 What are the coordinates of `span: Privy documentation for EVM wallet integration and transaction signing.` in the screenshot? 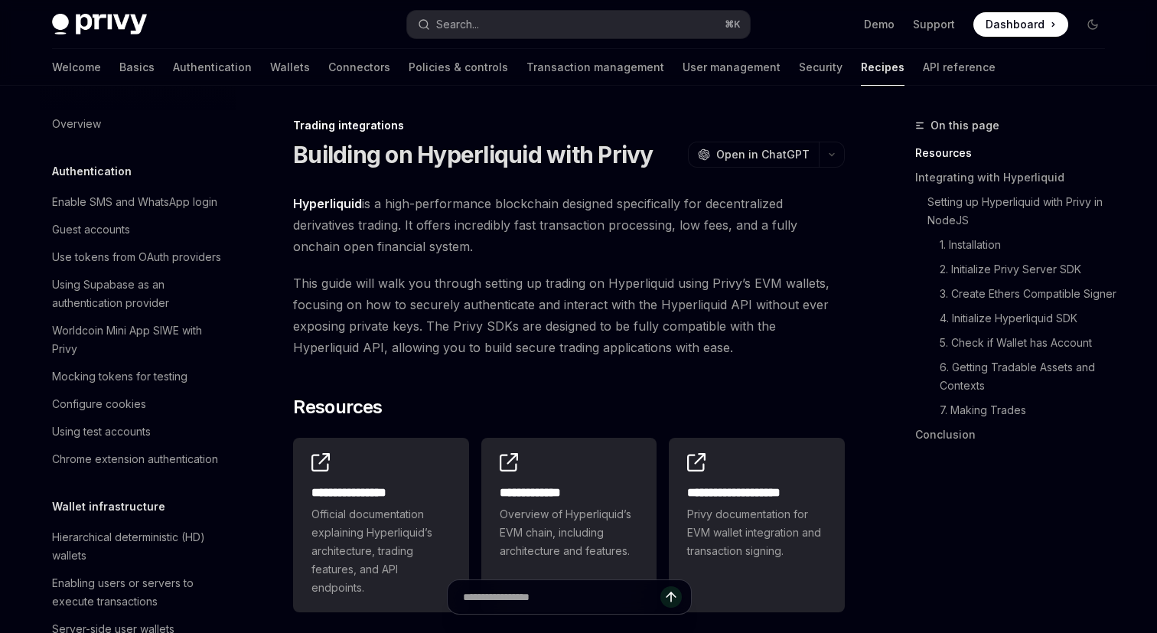 It's located at (757, 533).